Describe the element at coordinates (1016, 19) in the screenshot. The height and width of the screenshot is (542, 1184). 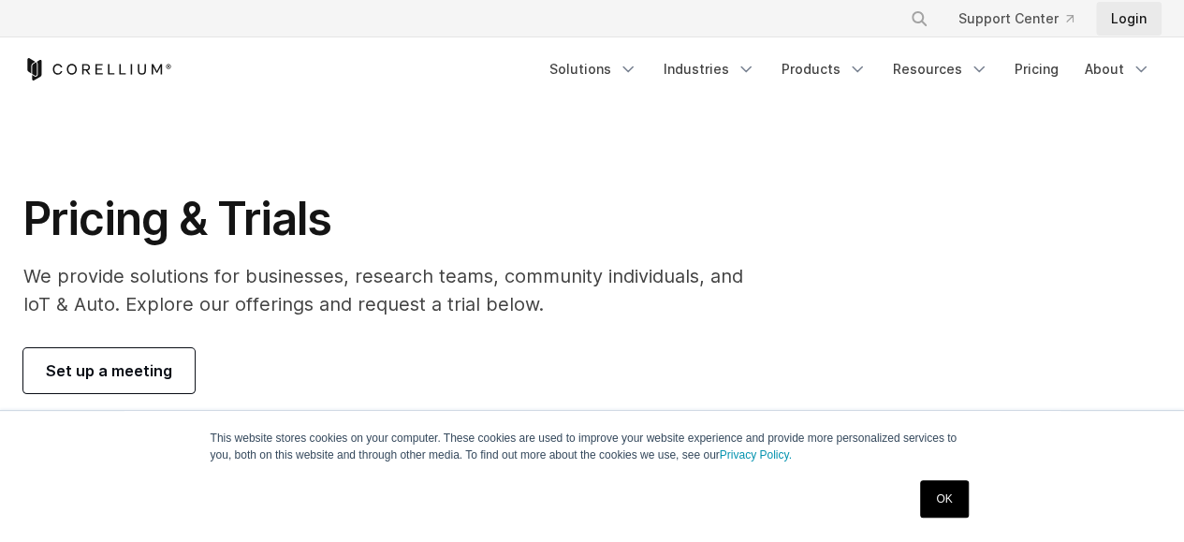
I see `a: Support Center` at that location.